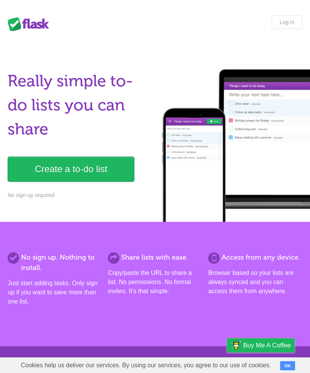  What do you see at coordinates (146, 366) in the screenshot?
I see `span: Cookies help us deliver our services. By using our services, you agree to our use of cookies.` at bounding box center [146, 366].